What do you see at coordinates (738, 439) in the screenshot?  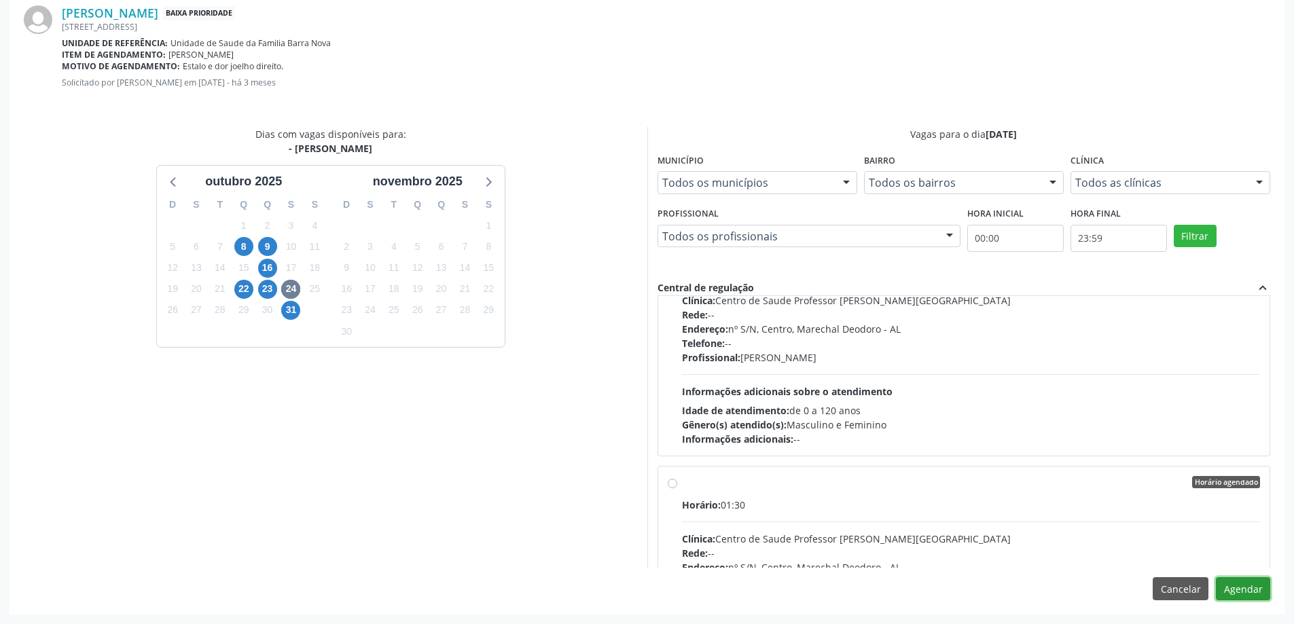 I see `span: Informações adicionais:` at bounding box center [738, 439].